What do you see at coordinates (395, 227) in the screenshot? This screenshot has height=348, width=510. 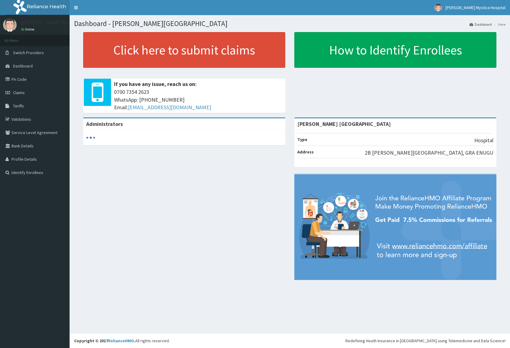 I see `img: provider-team-banner.png` at bounding box center [395, 227].